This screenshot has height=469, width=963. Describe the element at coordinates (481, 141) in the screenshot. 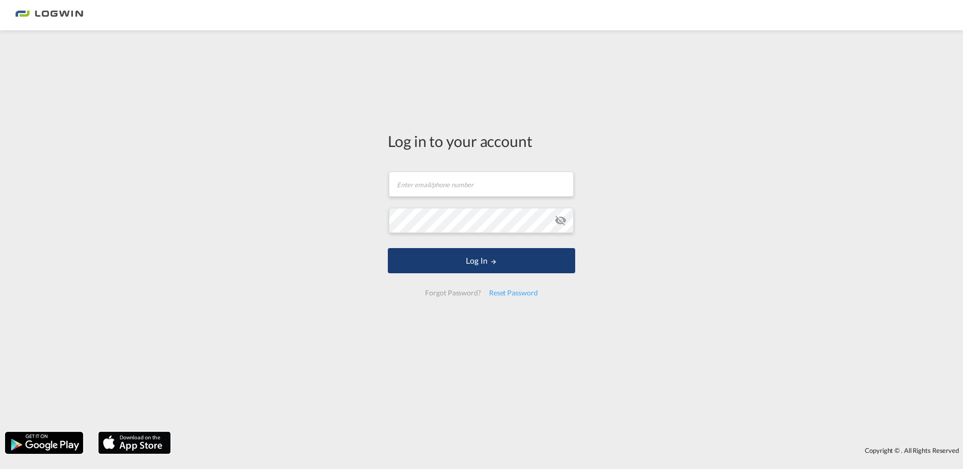

I see `div: Log in to your account` at that location.